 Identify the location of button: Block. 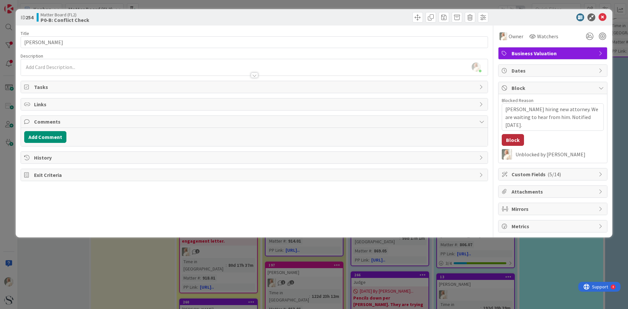
(513, 140).